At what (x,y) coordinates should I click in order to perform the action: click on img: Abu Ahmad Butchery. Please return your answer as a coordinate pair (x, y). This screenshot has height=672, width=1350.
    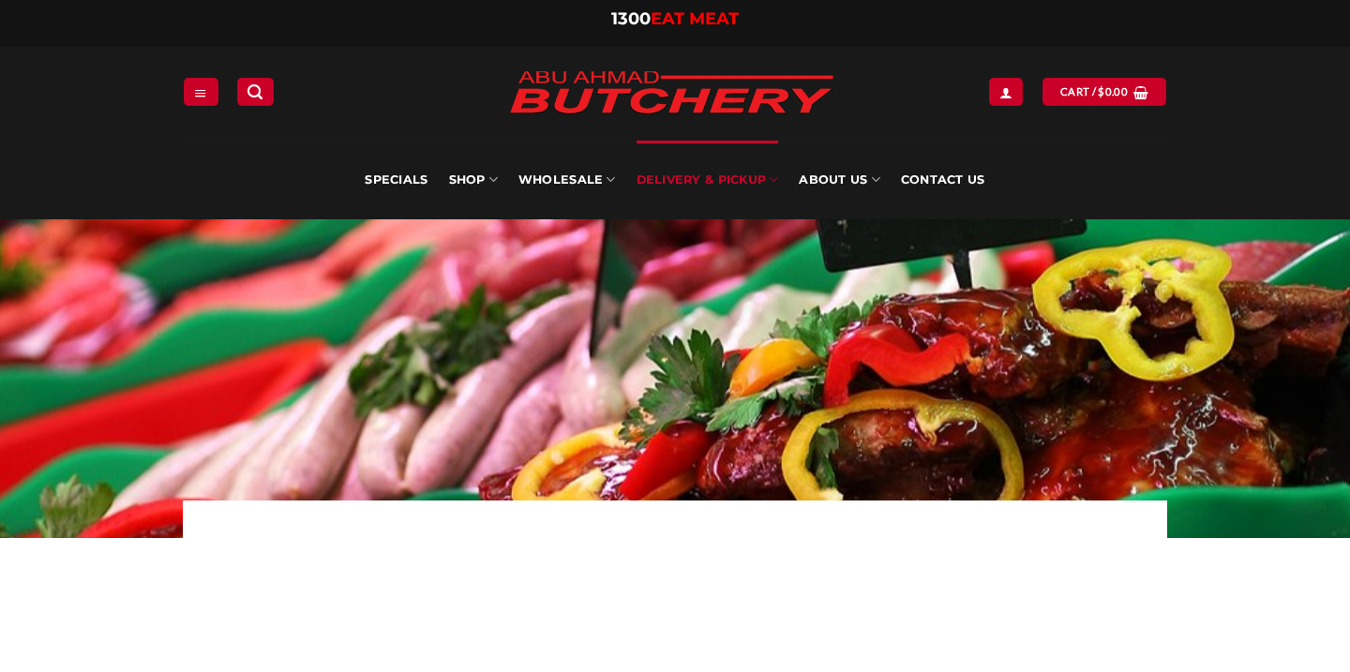
    Looking at the image, I should click on (671, 94).